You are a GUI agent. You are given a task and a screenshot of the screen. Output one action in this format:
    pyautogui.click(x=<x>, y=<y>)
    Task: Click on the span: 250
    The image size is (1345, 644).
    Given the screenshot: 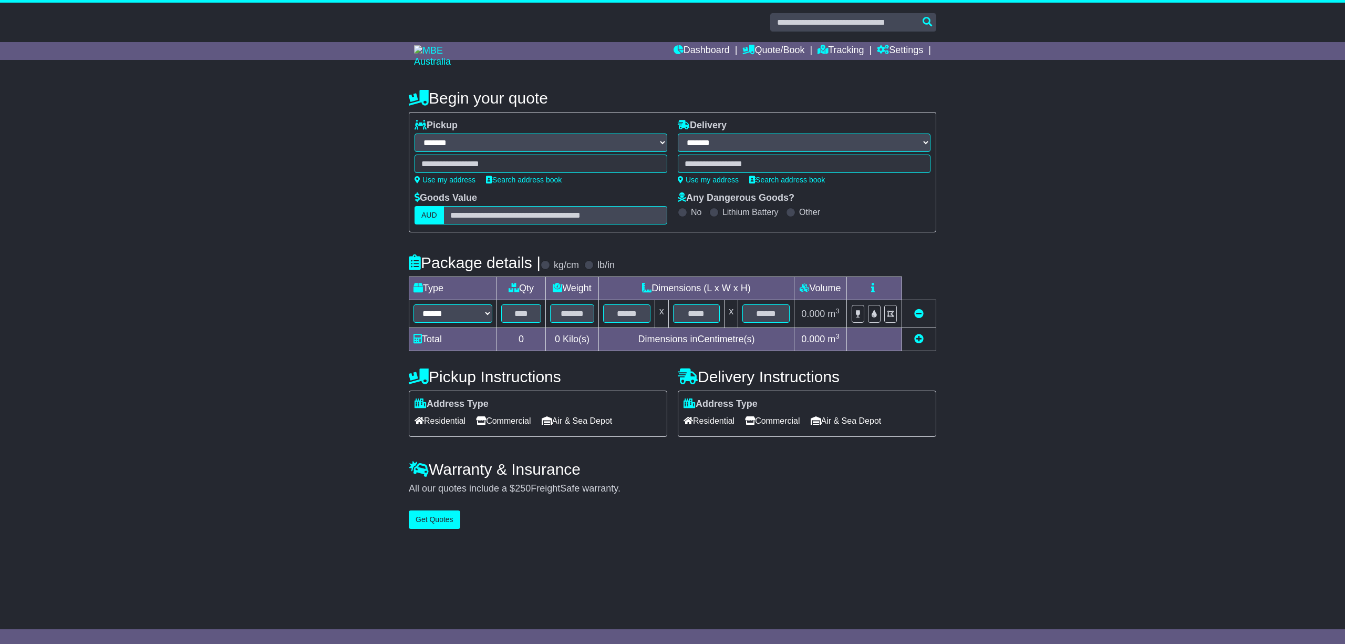 What is the action you would take?
    pyautogui.click(x=523, y=488)
    